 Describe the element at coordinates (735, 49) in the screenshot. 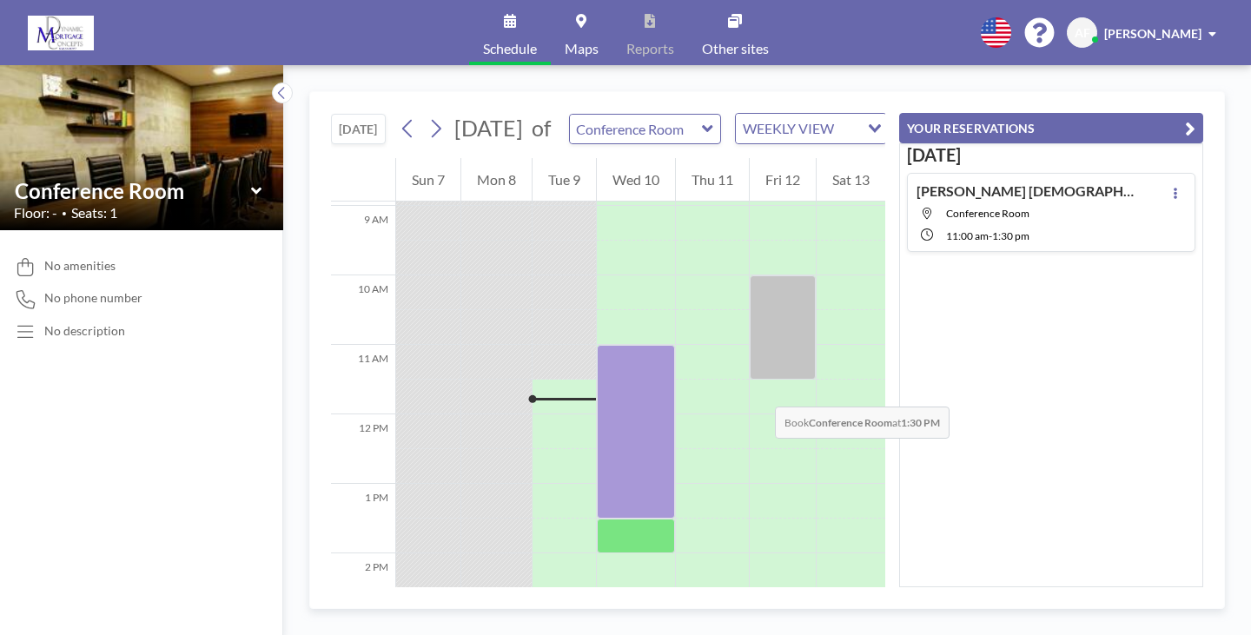

I see `span: Other sites` at that location.